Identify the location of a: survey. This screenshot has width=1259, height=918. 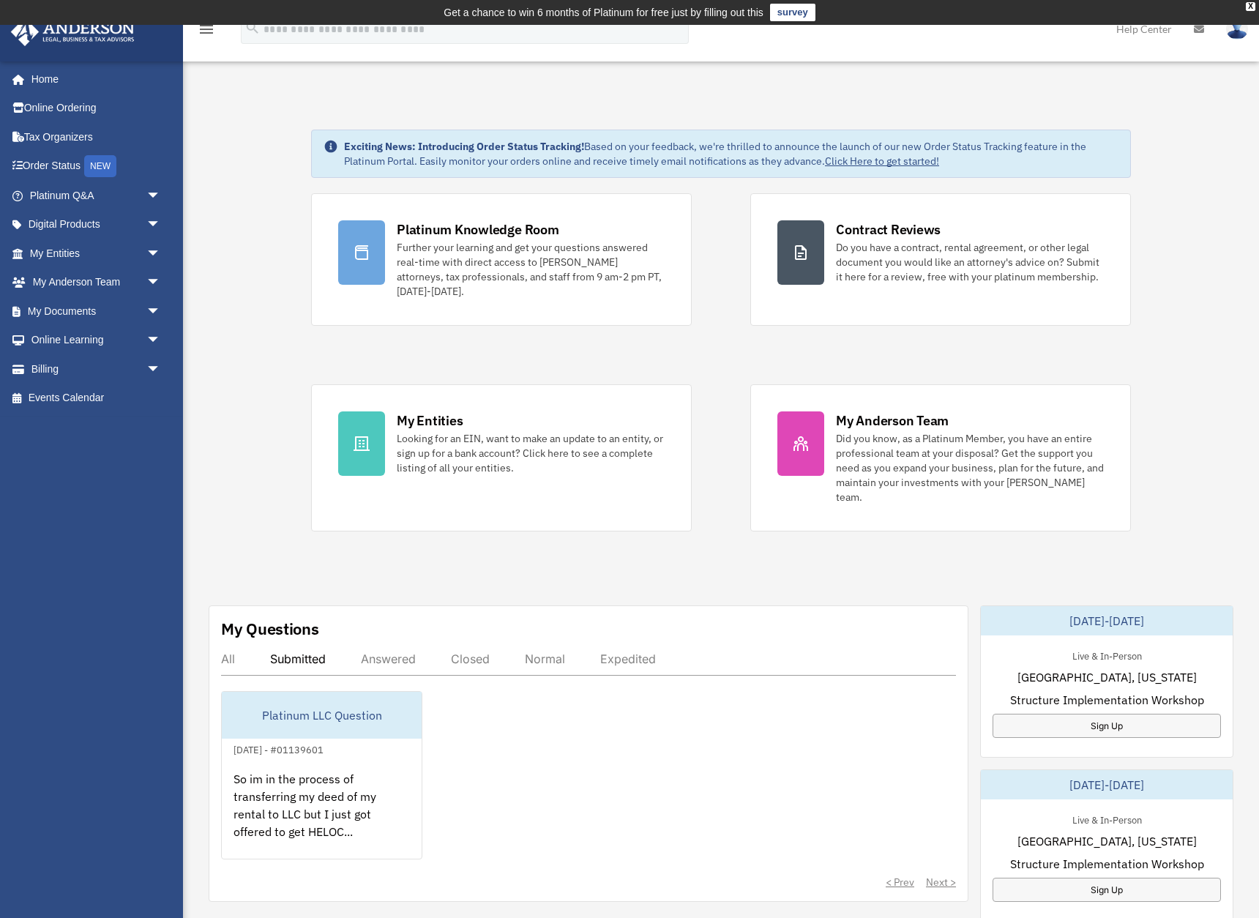
(793, 12).